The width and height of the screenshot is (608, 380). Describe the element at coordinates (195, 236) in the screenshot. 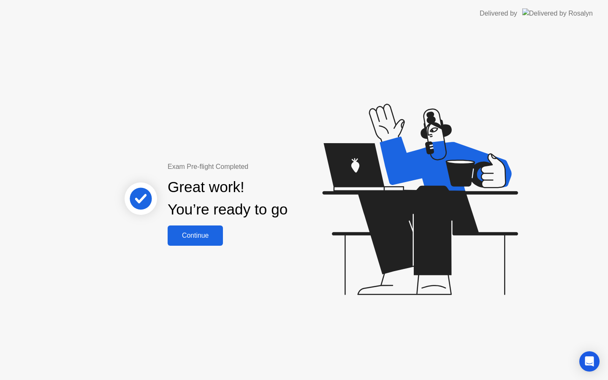

I see `button: Continue` at that location.